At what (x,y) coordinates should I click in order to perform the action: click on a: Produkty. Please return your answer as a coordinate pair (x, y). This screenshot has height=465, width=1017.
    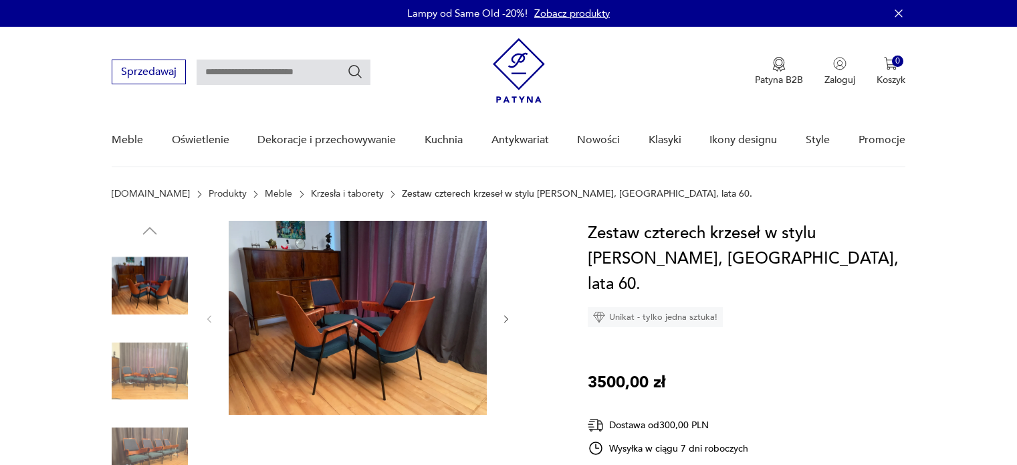
    Looking at the image, I should click on (227, 194).